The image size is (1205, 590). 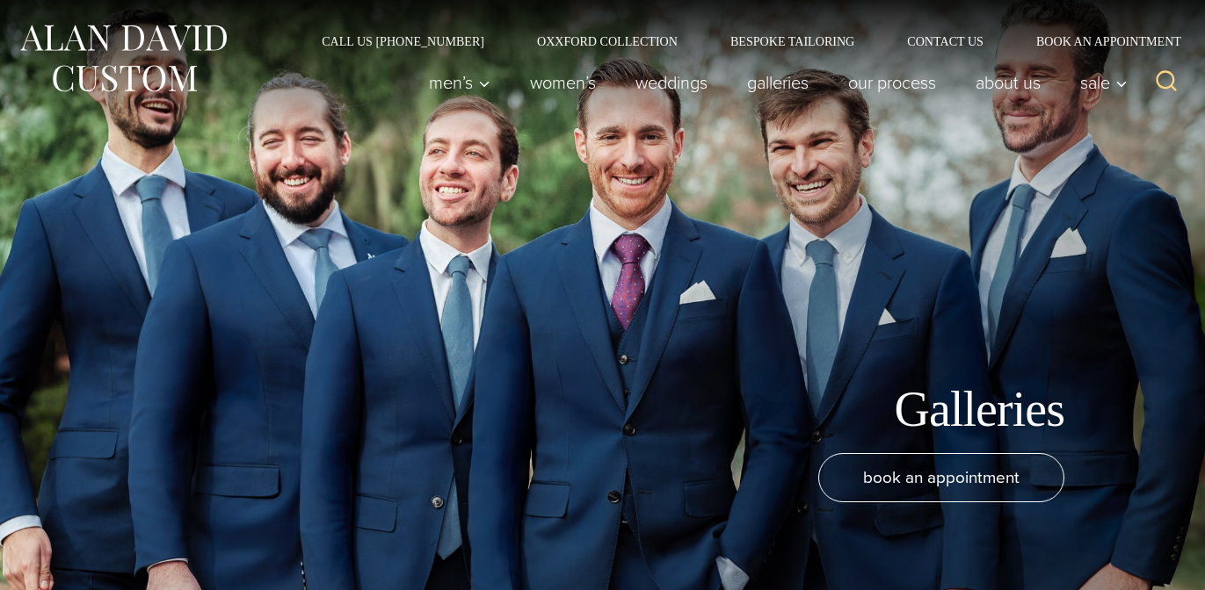 What do you see at coordinates (1008, 83) in the screenshot?
I see `a: About Us` at bounding box center [1008, 83].